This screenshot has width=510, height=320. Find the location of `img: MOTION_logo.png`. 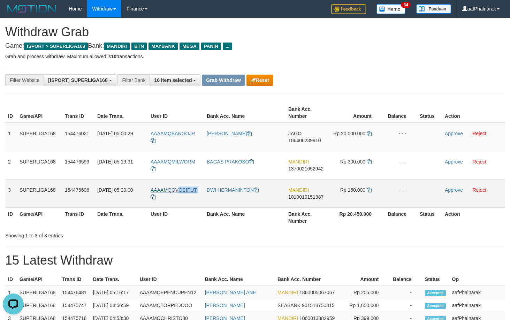

img: MOTION_logo.png is located at coordinates (32, 9).